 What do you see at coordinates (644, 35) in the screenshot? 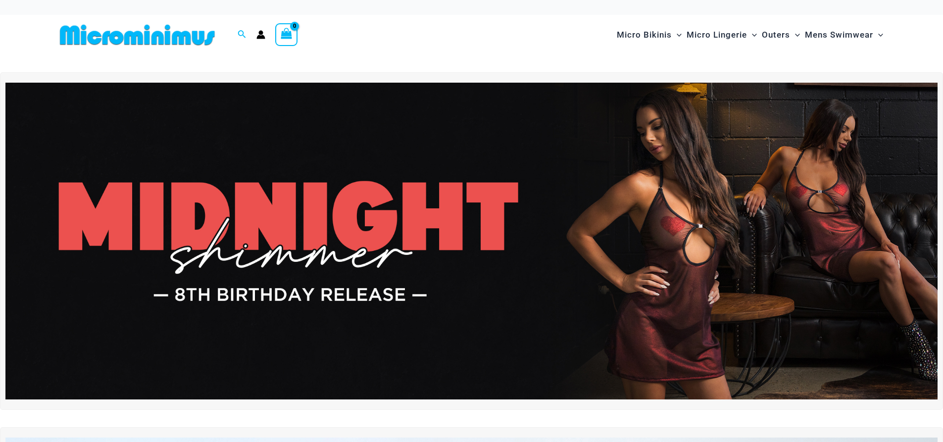
I see `span: Micro Bikinis` at bounding box center [644, 35].